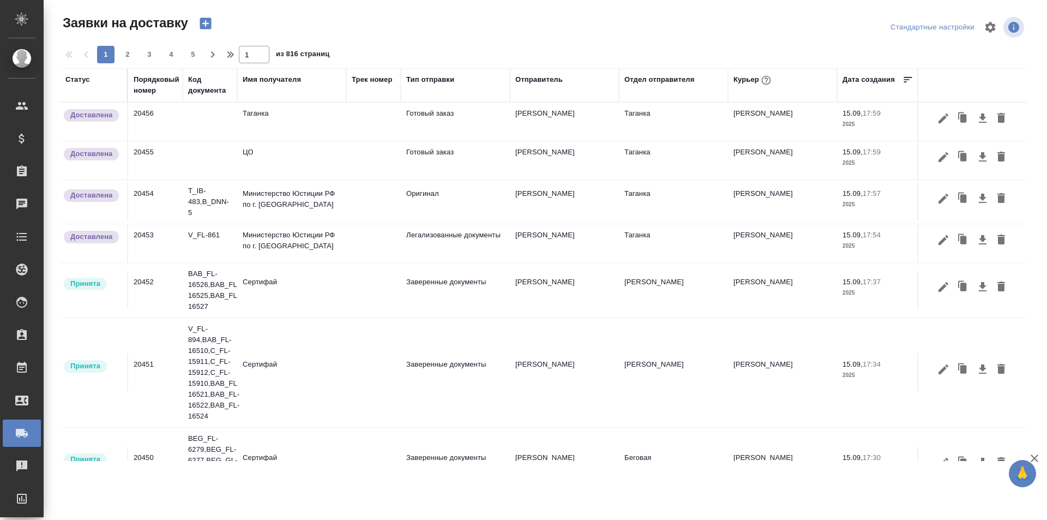 This screenshot has height=520, width=1047. What do you see at coordinates (659, 80) in the screenshot?
I see `div: Отдел отправителя` at bounding box center [659, 80].